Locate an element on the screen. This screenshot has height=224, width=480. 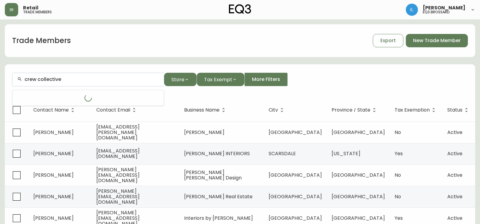
button: Export is located at coordinates (388, 41).